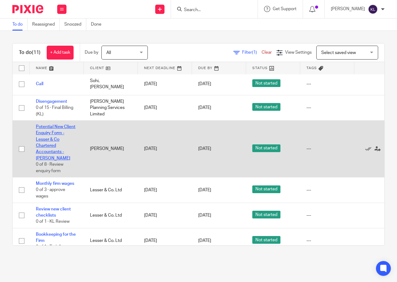 The height and width of the screenshot is (282, 397). What do you see at coordinates (48, 247) in the screenshot?
I see `span: 0 of 1 · Task 1` at bounding box center [48, 247].